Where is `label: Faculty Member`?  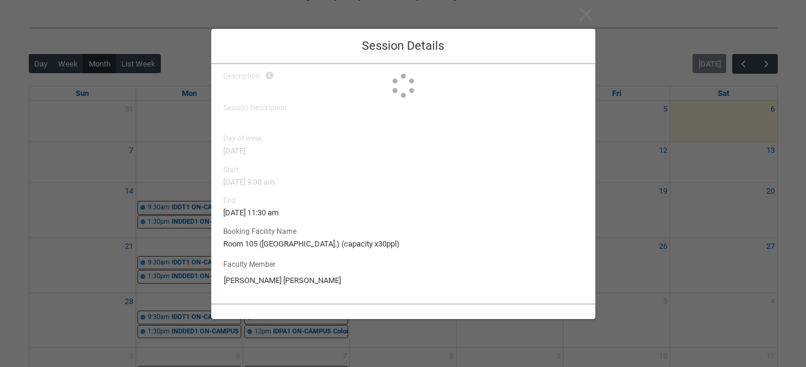 label: Faculty Member is located at coordinates (251, 263).